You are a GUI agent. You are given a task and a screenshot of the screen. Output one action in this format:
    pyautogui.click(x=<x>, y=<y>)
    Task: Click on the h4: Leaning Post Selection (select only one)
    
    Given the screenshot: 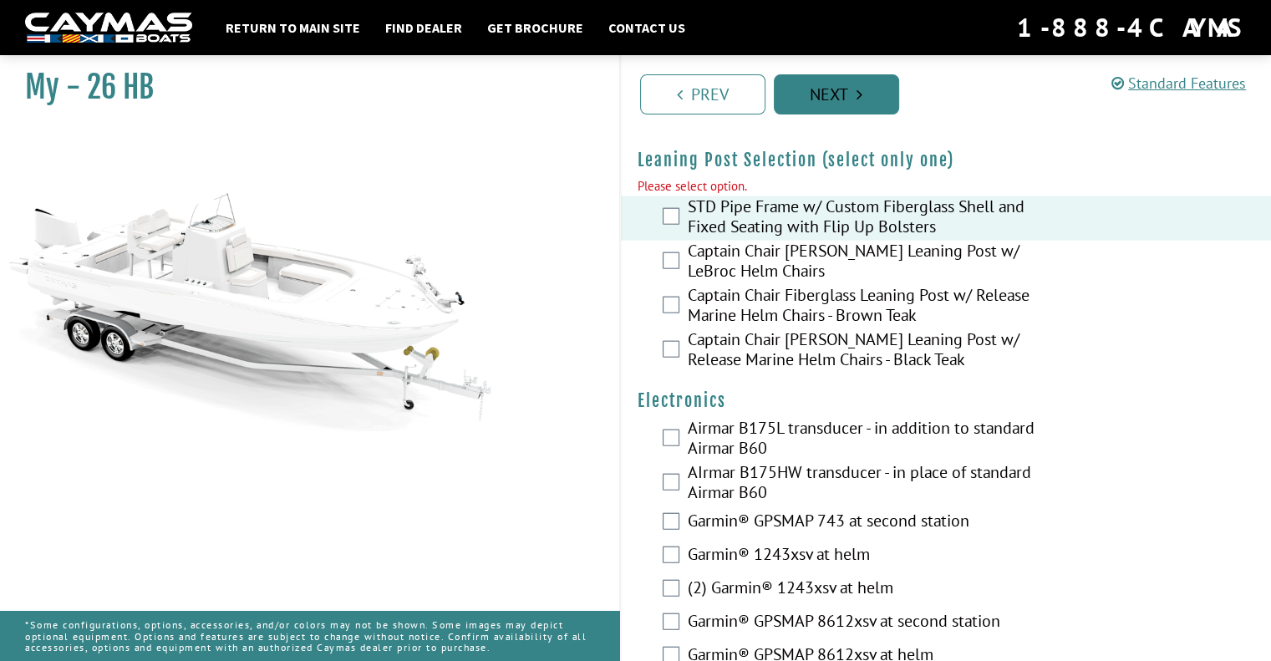 What is the action you would take?
    pyautogui.click(x=946, y=160)
    